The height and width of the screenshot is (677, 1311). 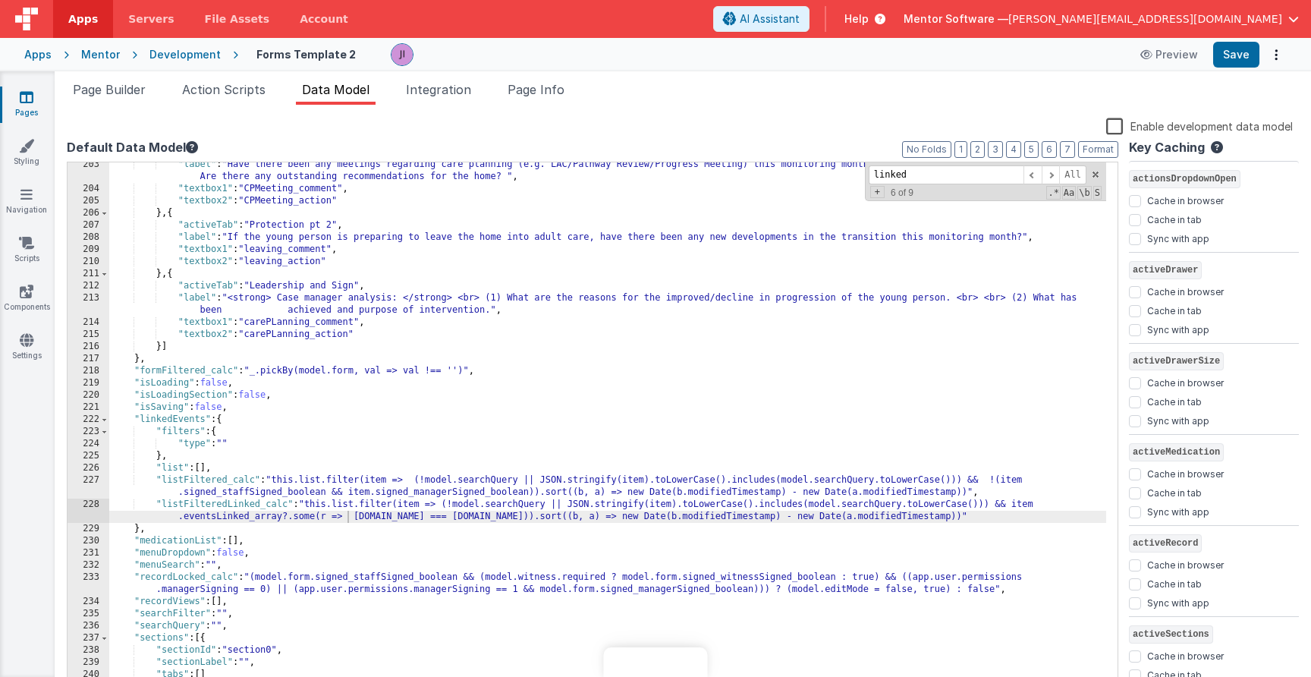 I want to click on button: 3, so click(x=995, y=149).